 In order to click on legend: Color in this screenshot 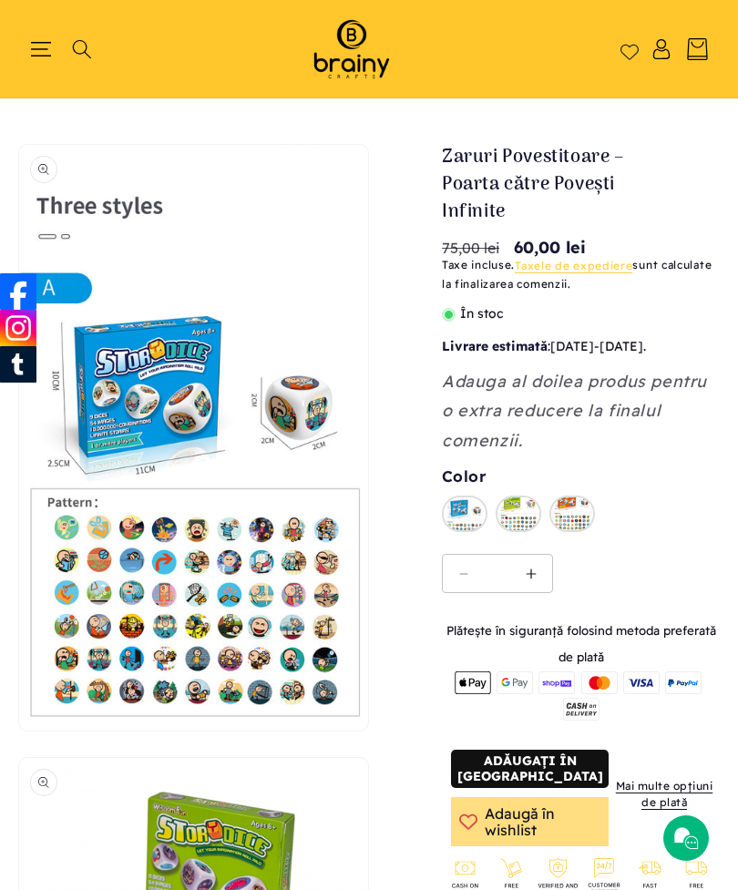, I will do `click(464, 476)`.